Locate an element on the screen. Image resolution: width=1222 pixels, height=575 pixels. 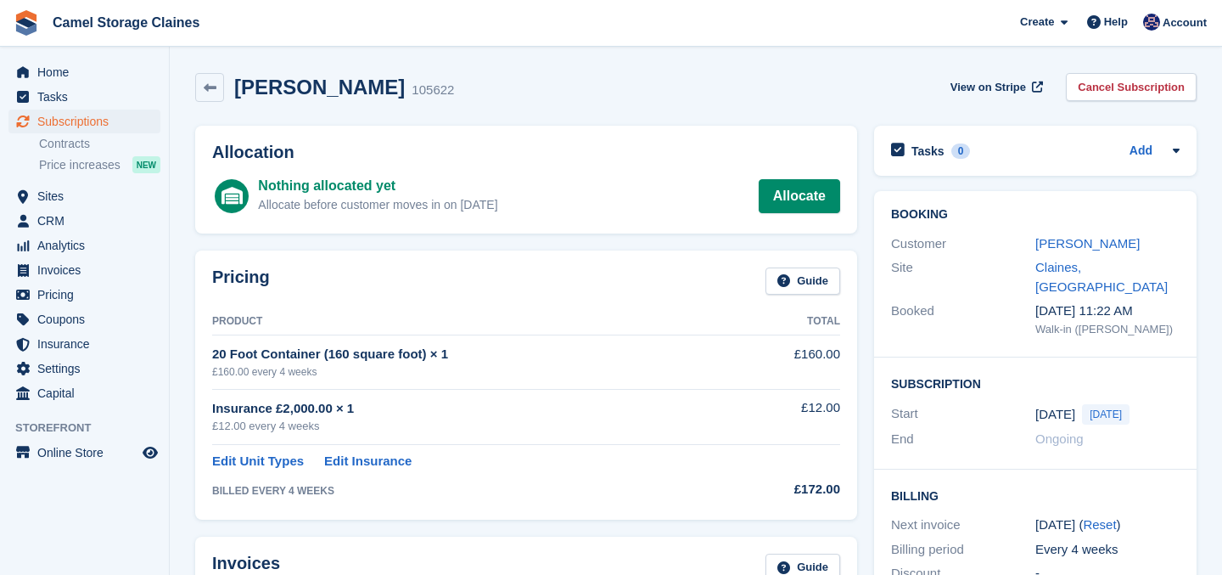
div: End is located at coordinates (963, 439).